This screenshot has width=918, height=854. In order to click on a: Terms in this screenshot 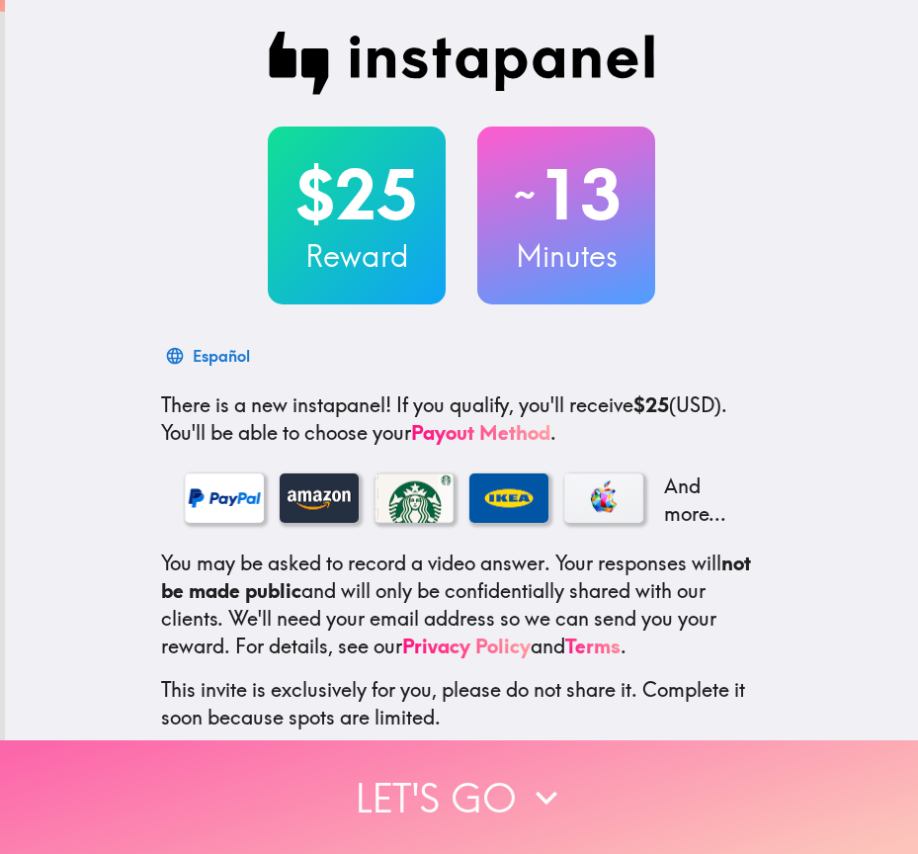, I will do `click(593, 646)`.